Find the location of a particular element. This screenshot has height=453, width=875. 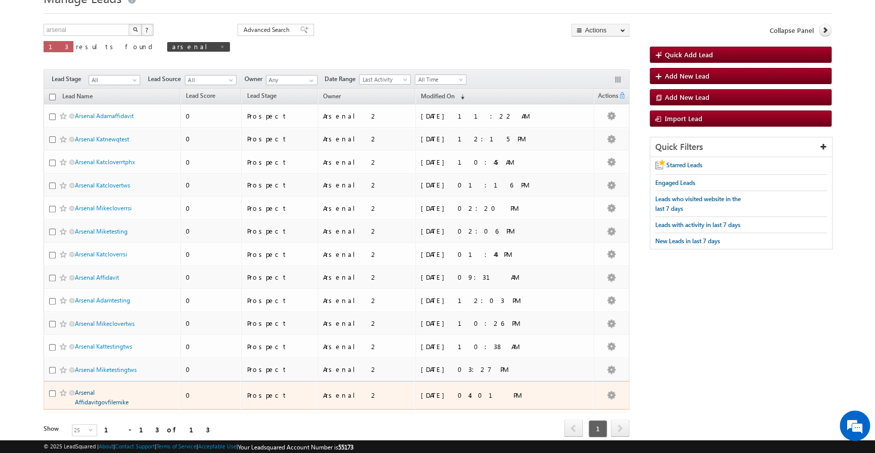

a: Acceptable Use is located at coordinates (217, 446).